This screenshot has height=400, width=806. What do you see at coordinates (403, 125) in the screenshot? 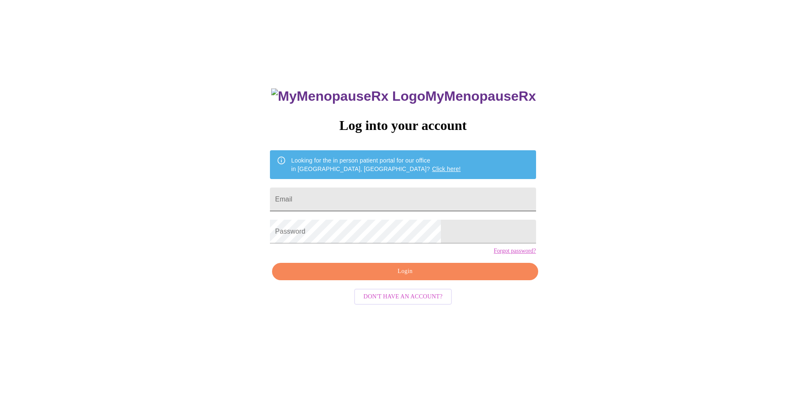
I see `h3: Log into your account` at bounding box center [403, 125].